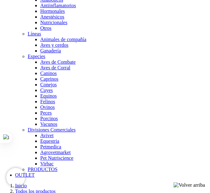 Image resolution: width=210 pixels, height=193 pixels. I want to click on a: Petmedica, so click(51, 147).